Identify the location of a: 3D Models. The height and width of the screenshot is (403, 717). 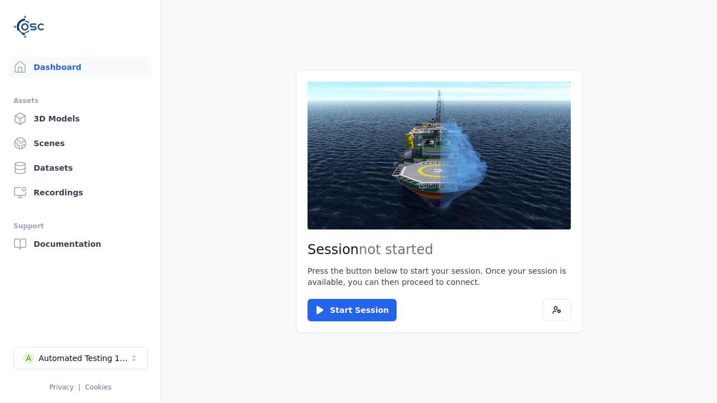
(80, 119).